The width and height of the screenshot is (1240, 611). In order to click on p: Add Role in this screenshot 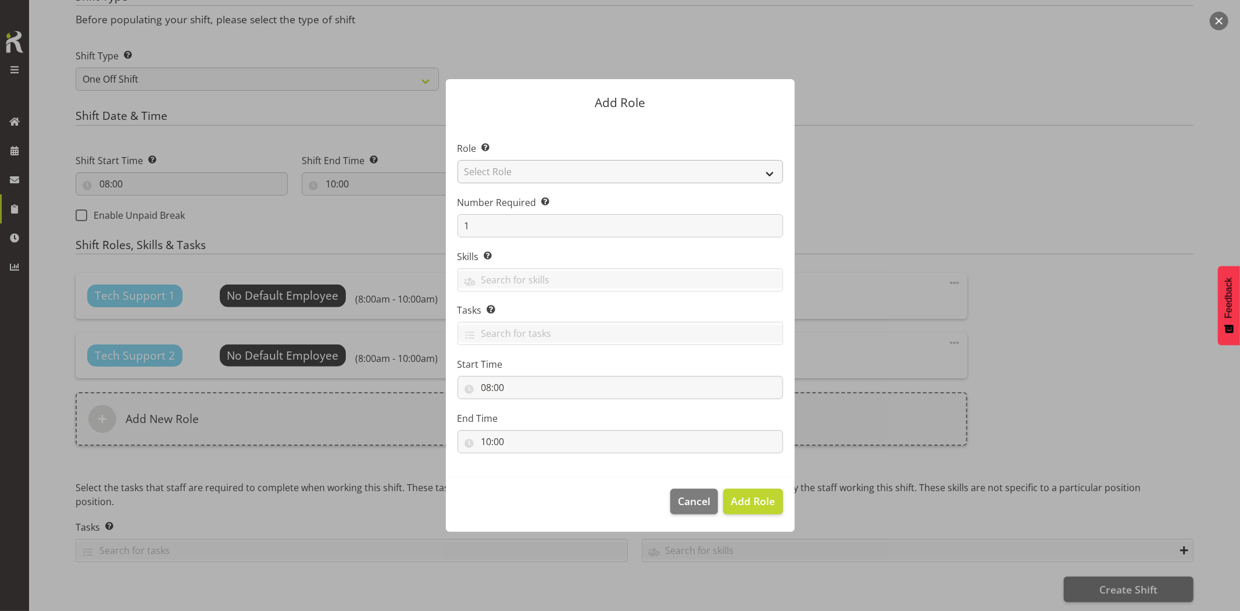, I will do `click(620, 102)`.